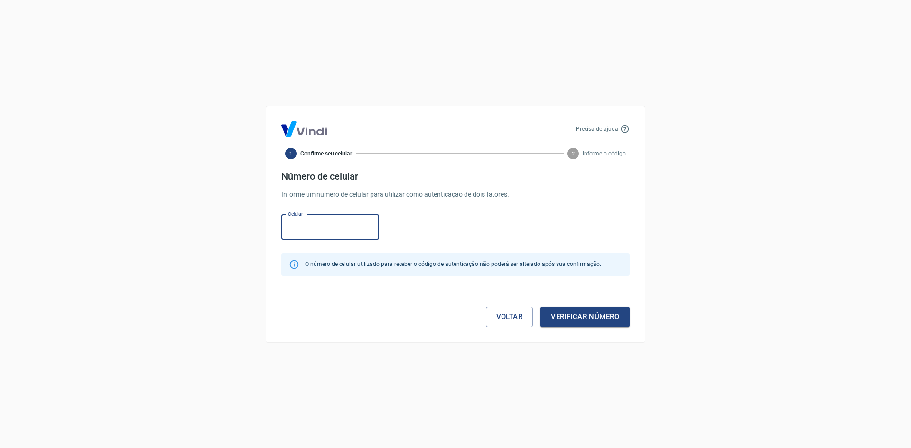 This screenshot has width=911, height=448. I want to click on text: 1, so click(291, 153).